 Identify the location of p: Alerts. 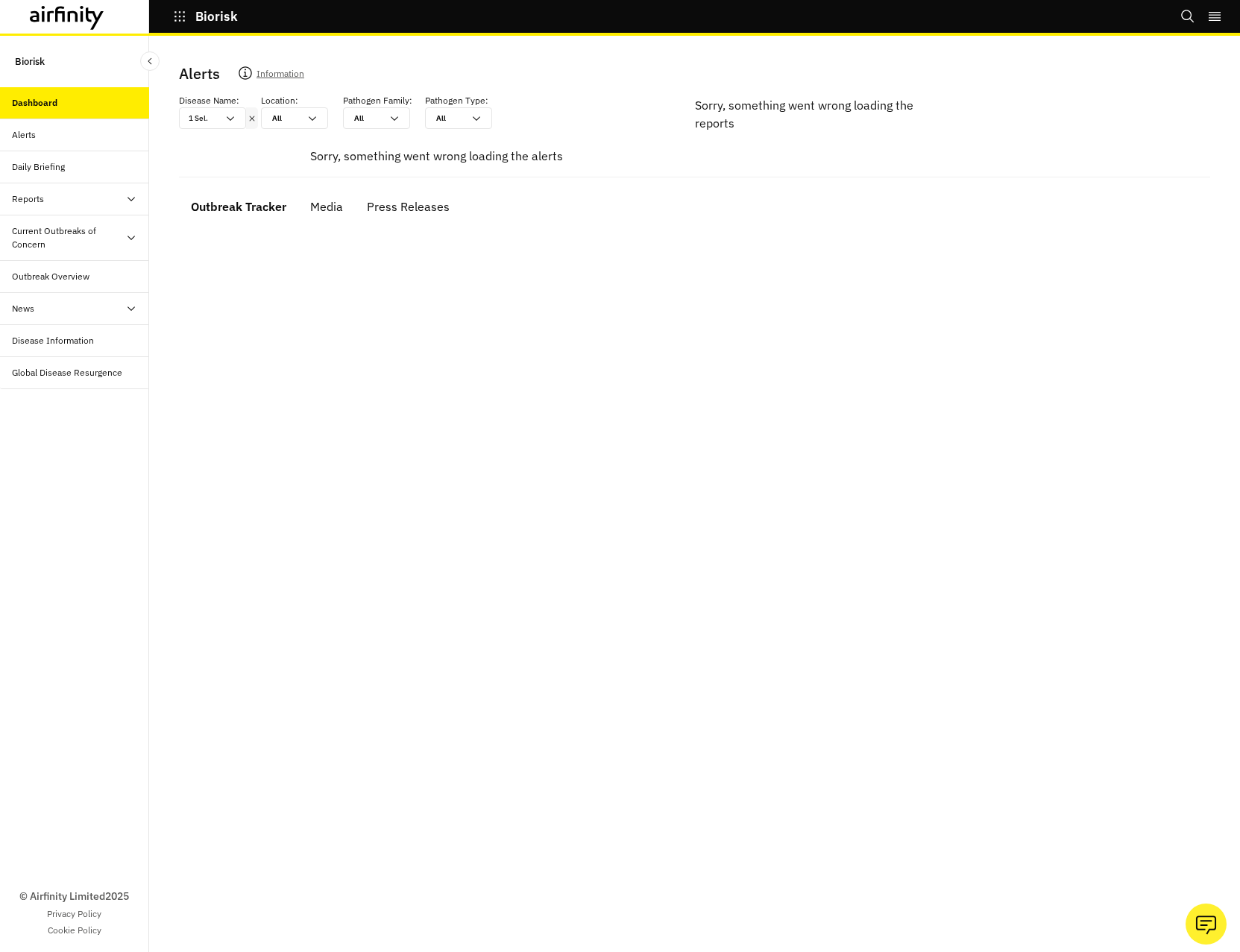
(199, 74).